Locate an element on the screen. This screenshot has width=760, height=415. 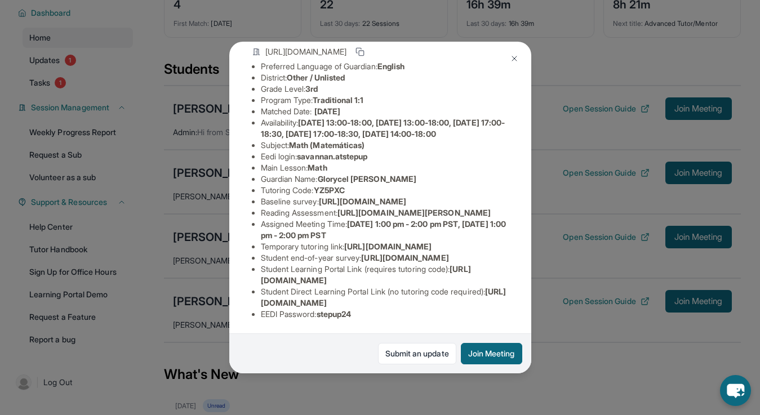
li: Matched Date: is located at coordinates (385, 112).